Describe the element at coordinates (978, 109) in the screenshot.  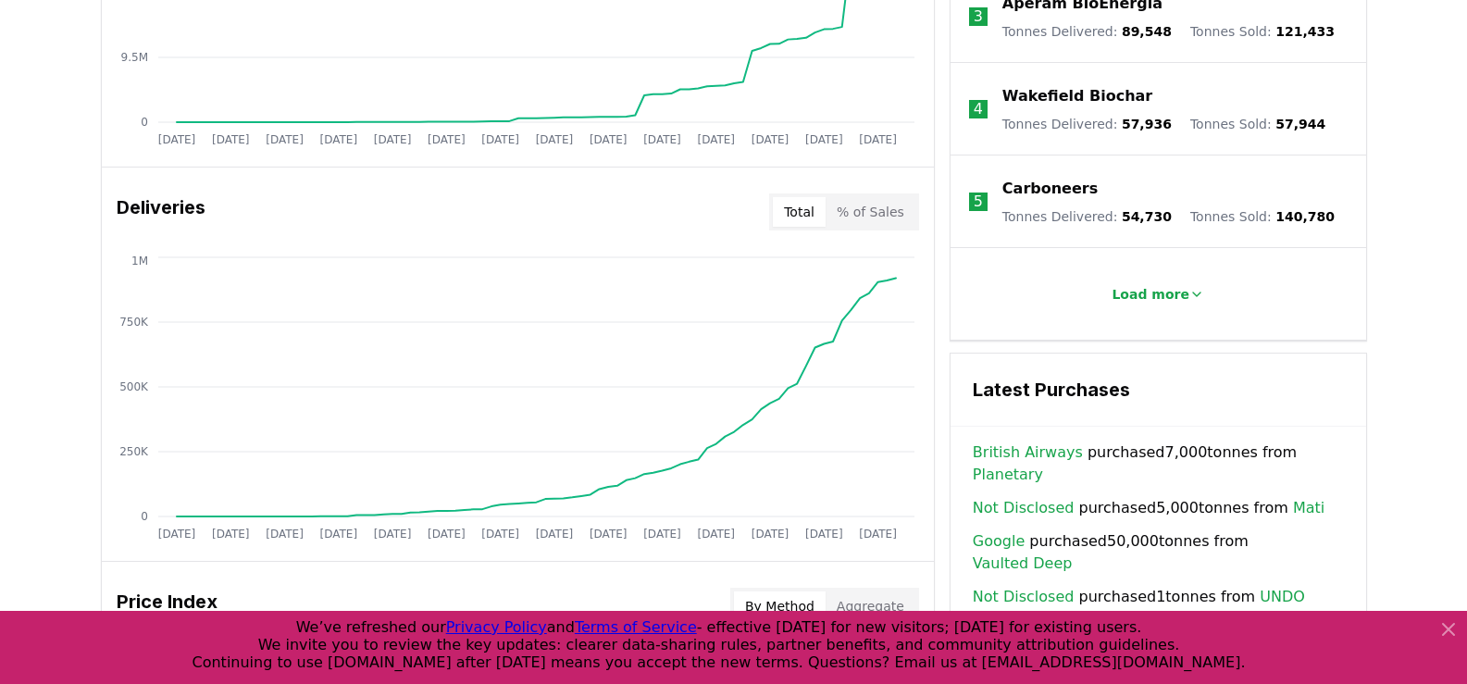
I see `p: 4` at that location.